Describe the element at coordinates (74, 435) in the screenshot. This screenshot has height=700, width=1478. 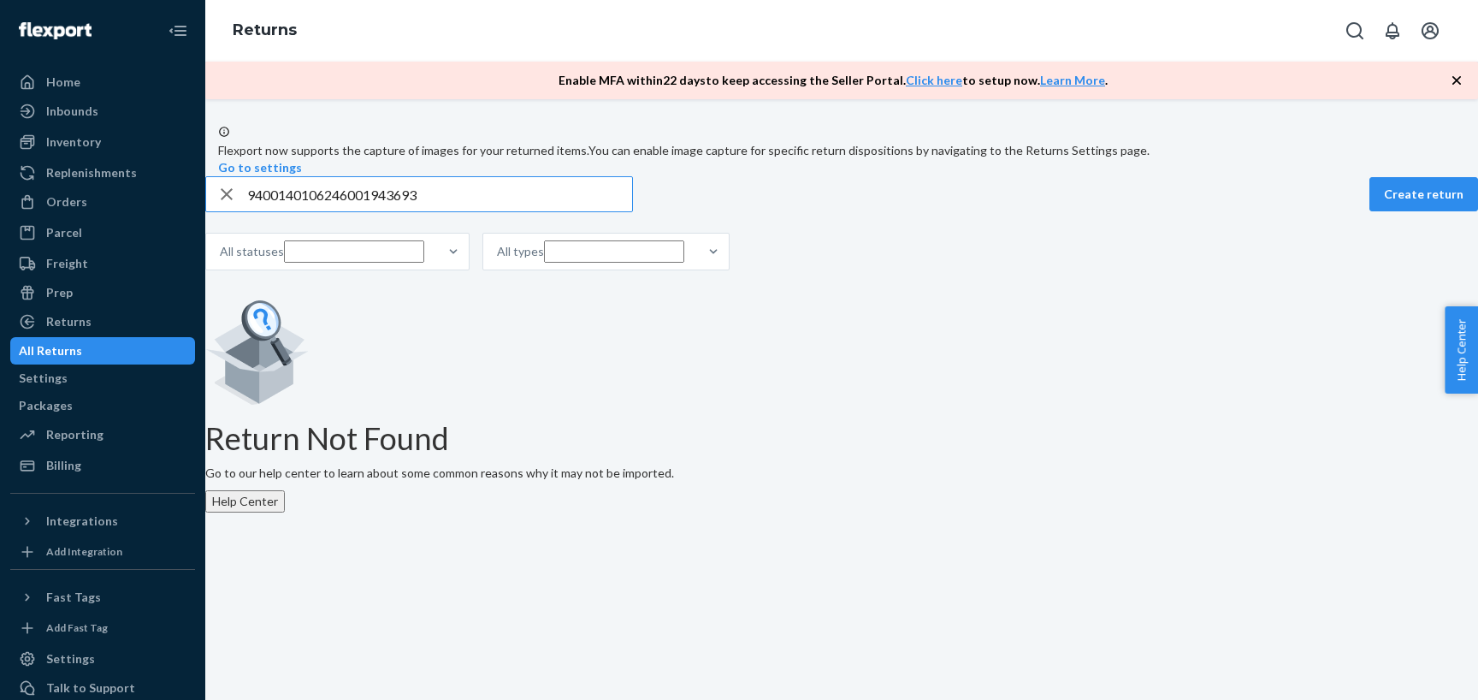
I see `div: Reporting` at that location.